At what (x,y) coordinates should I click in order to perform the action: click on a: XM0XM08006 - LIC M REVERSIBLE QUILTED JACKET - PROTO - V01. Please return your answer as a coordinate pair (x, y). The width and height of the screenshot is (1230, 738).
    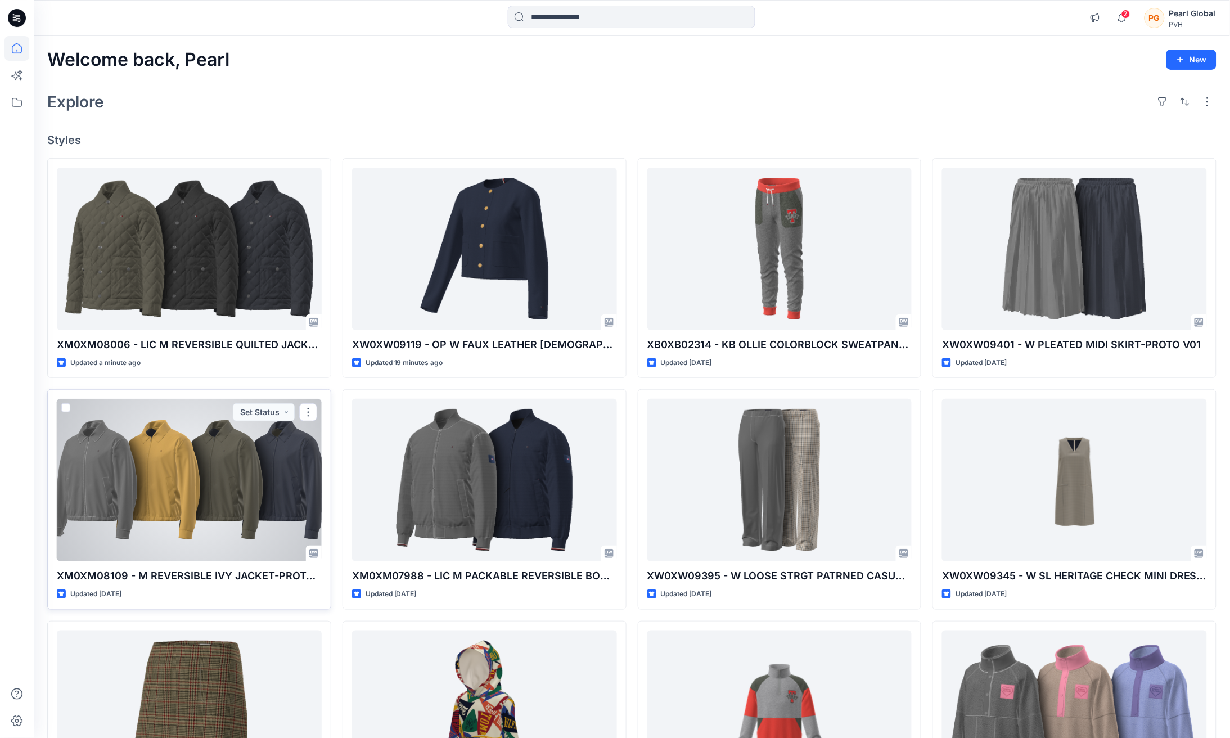
    Looking at the image, I should click on (189, 249).